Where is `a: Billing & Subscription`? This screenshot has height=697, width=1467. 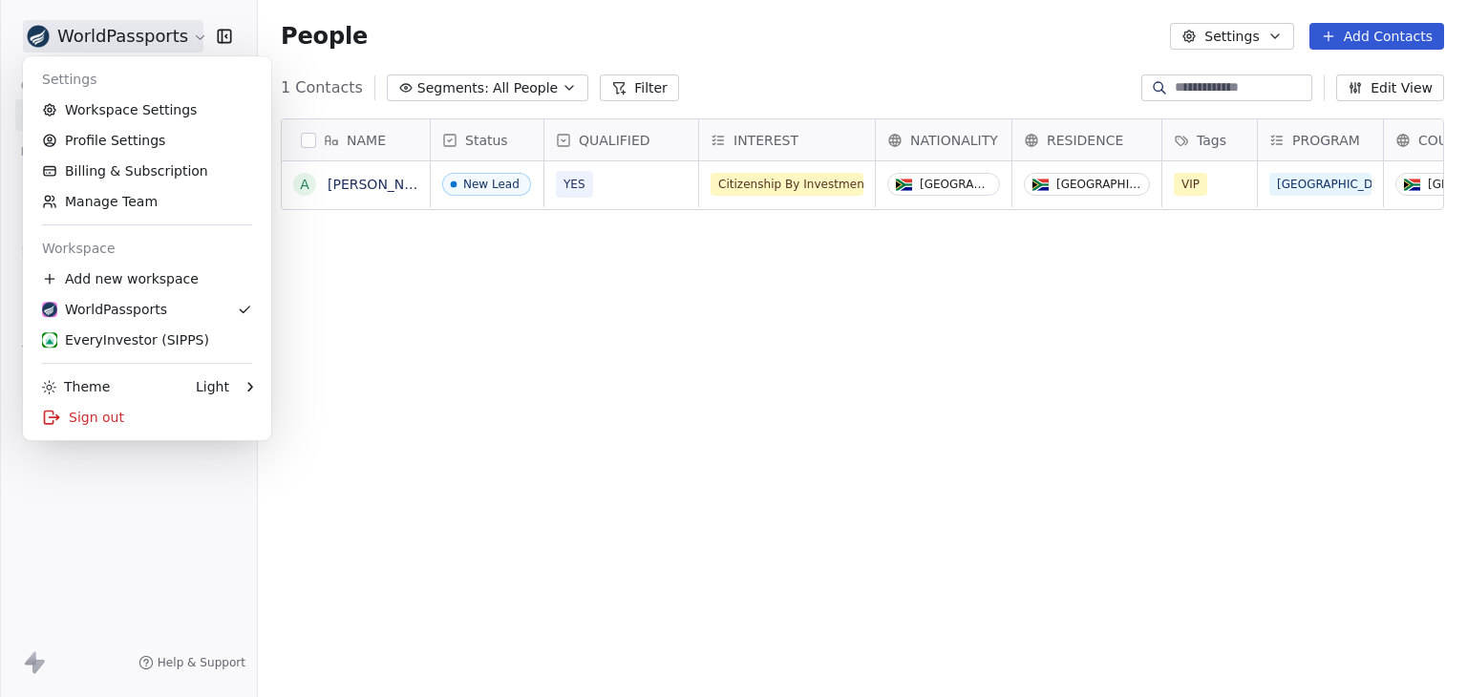 a: Billing & Subscription is located at coordinates (147, 171).